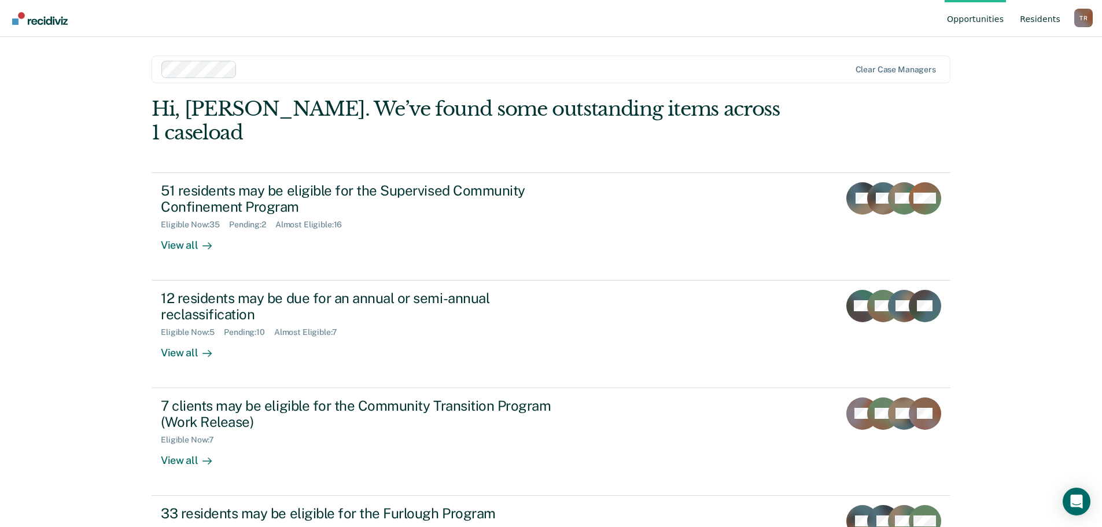 This screenshot has height=527, width=1102. What do you see at coordinates (1084, 18) in the screenshot?
I see `div: T R` at bounding box center [1084, 18].